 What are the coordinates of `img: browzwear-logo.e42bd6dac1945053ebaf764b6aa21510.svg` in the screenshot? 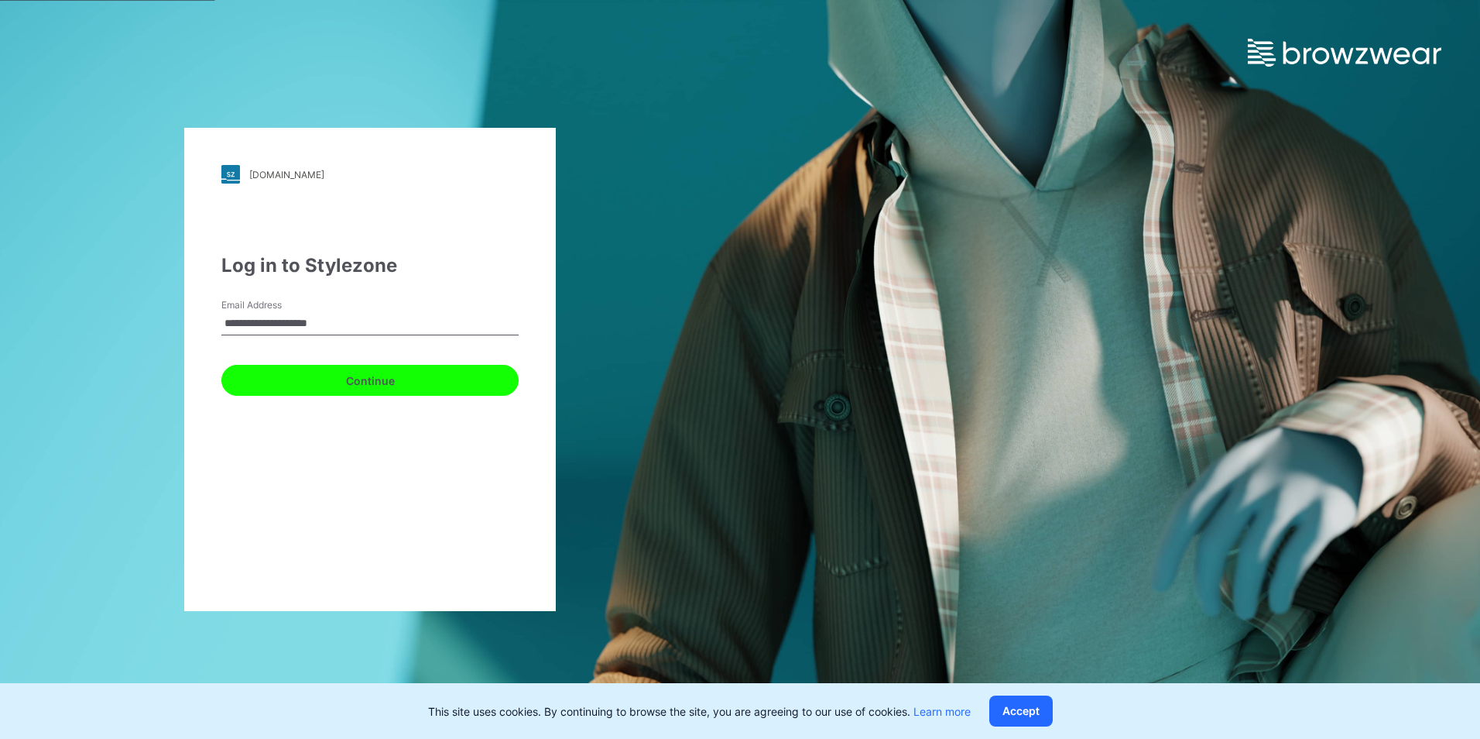 It's located at (1345, 53).